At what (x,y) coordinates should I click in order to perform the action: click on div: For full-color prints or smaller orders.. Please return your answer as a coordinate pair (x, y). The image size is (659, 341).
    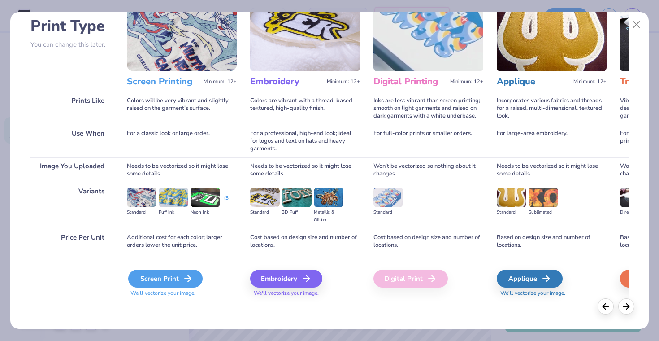
    Looking at the image, I should click on (428, 141).